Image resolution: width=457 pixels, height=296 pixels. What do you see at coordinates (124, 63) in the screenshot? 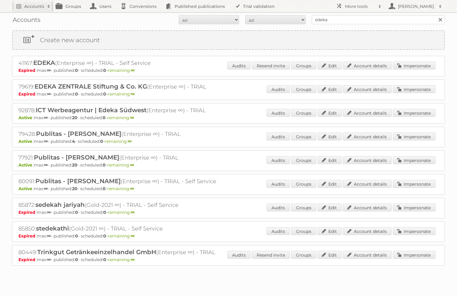
I see `h2: 41167: (Enterprise ∞) - TRIAL - Self Service` at bounding box center [124, 63].